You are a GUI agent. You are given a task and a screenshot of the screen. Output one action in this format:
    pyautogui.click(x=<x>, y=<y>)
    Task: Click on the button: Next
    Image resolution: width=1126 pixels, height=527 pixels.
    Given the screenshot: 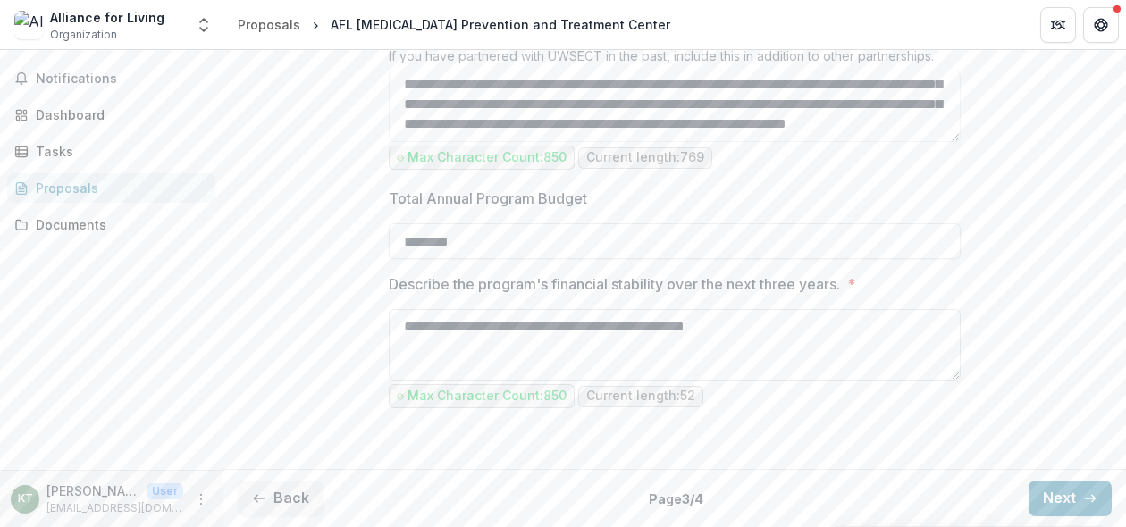 What is the action you would take?
    pyautogui.click(x=1070, y=499)
    